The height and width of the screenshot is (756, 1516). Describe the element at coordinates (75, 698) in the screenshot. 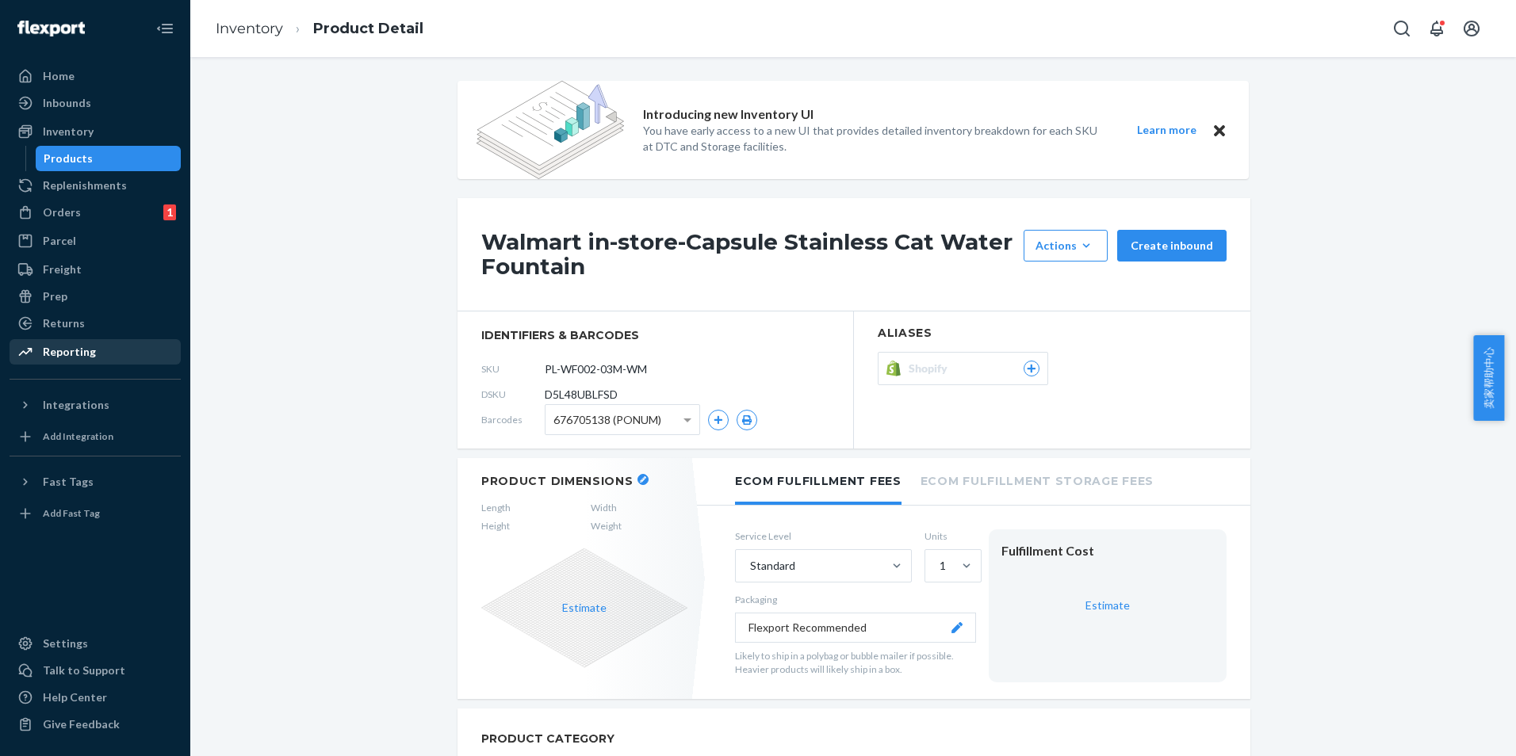

I see `div: Help Center` at that location.